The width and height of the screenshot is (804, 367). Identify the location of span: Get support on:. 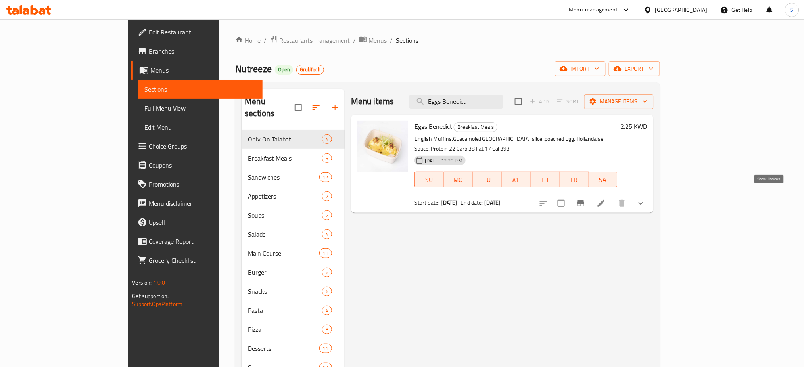
(150, 296).